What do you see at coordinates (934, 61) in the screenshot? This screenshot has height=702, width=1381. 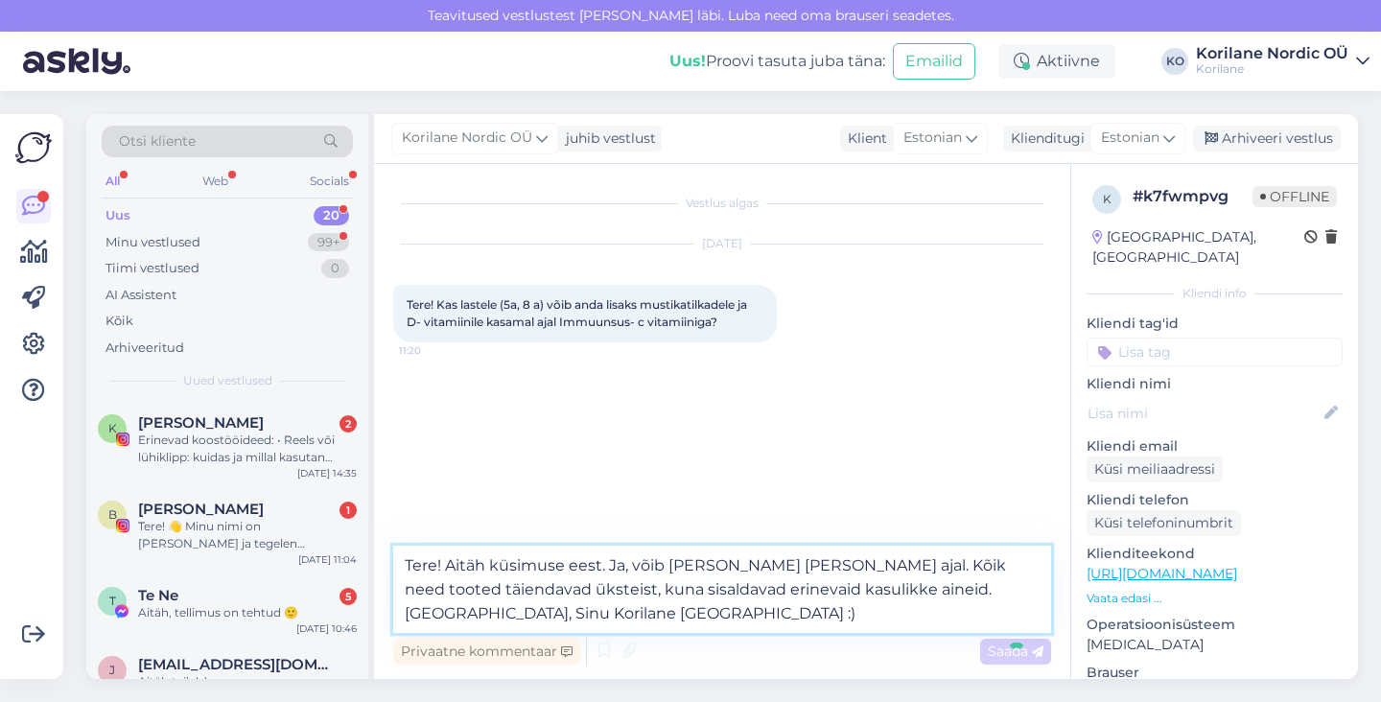 I see `button: Emailid` at bounding box center [934, 61].